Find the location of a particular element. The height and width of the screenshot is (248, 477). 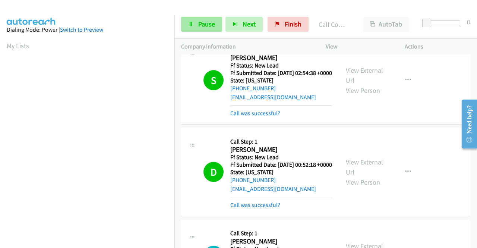

div: Dialing Mode: Power | is located at coordinates (87, 30).